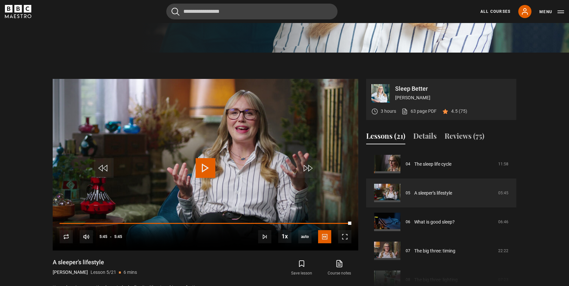  Describe the element at coordinates (339, 268) in the screenshot. I see `a: Course notes` at that location.